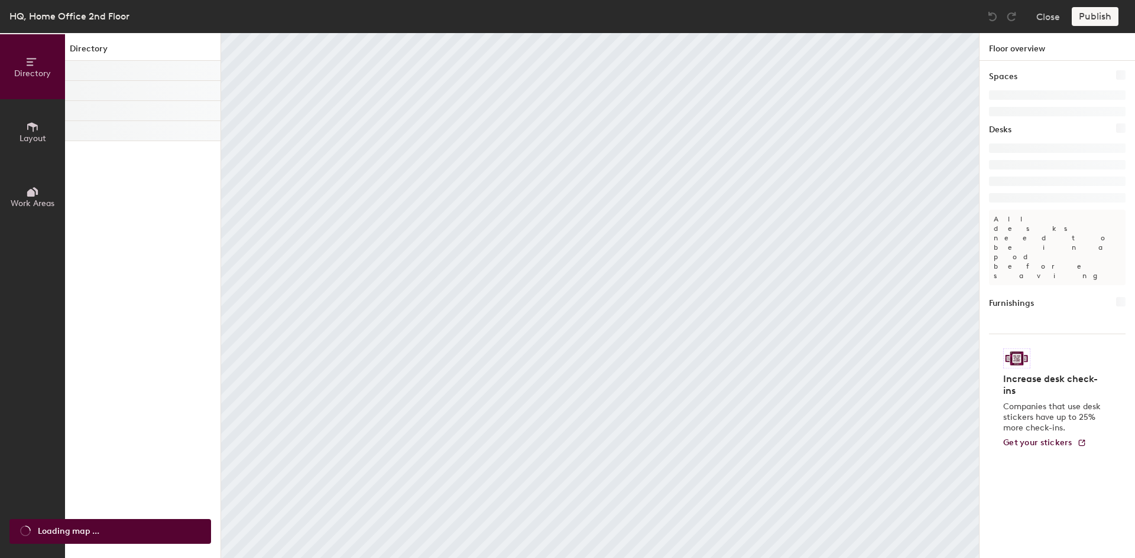 Image resolution: width=1135 pixels, height=558 pixels. I want to click on h1: Directory, so click(142, 51).